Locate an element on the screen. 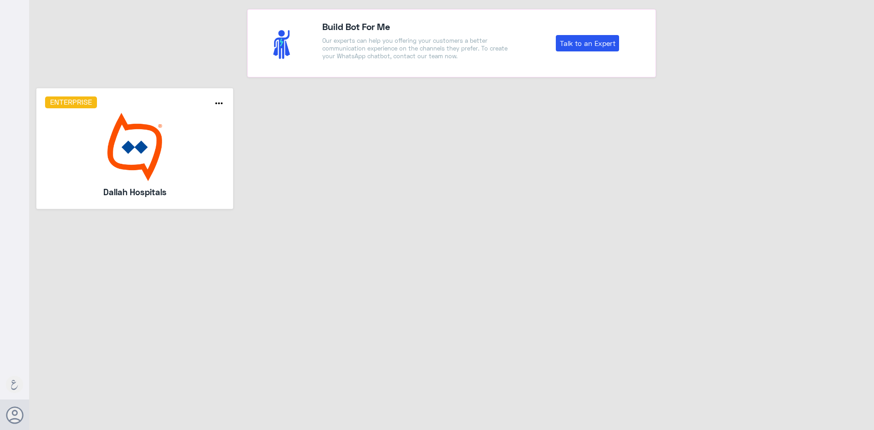 The height and width of the screenshot is (430, 874). p: Our experts can help you offering your customers a better communication experience on the channel... is located at coordinates (417, 48).